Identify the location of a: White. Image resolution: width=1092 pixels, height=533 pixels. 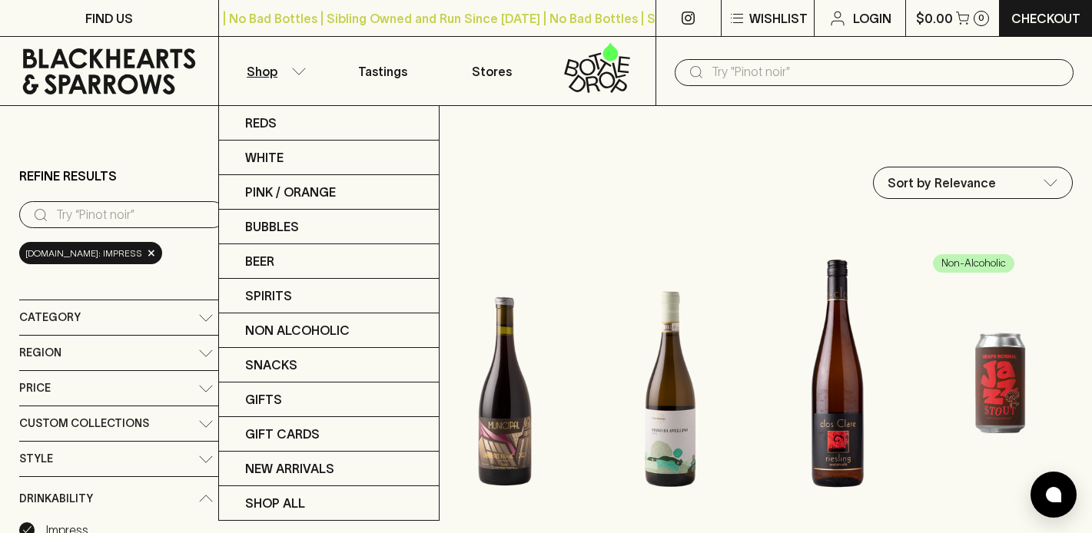
(329, 158).